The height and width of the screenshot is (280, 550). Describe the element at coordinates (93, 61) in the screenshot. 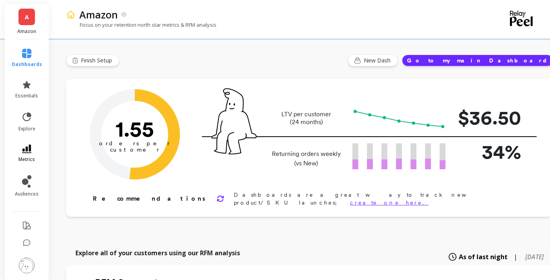

I see `button: Finish Setup` at that location.